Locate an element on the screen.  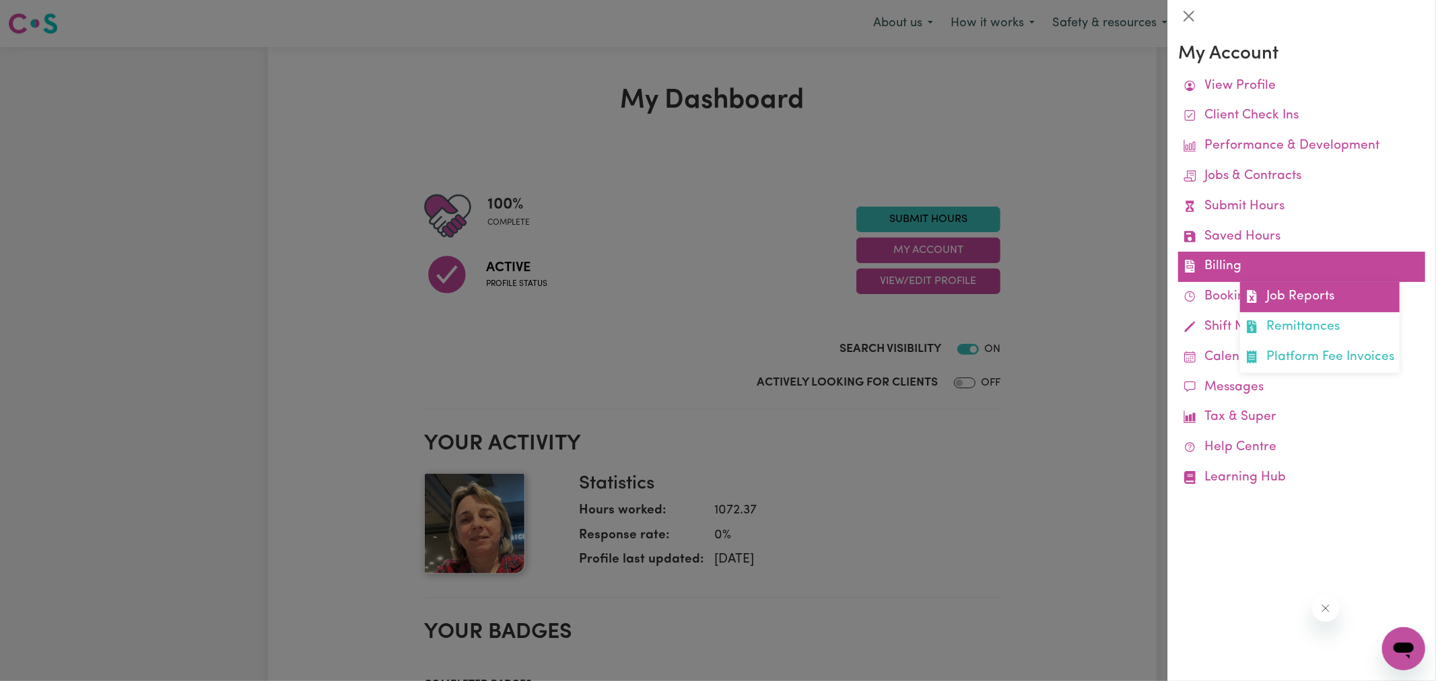
a: Messages is located at coordinates (1301, 388).